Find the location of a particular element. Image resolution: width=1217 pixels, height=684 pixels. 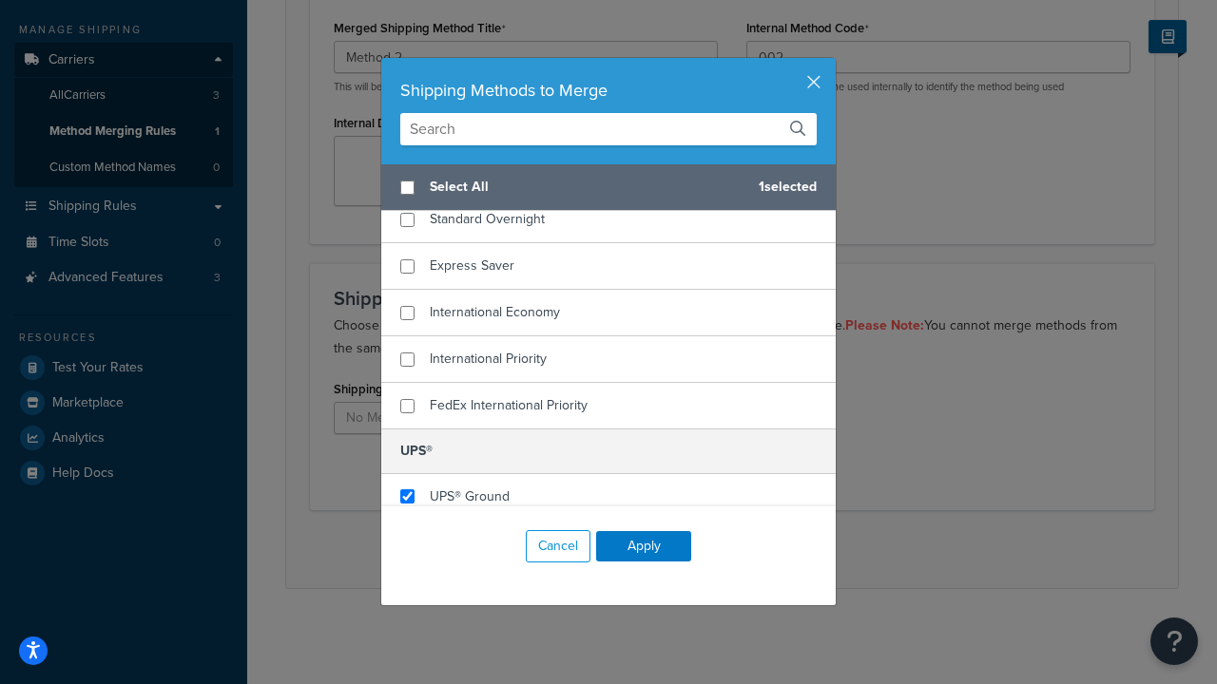

span: UPS® Ground is located at coordinates (470, 496).